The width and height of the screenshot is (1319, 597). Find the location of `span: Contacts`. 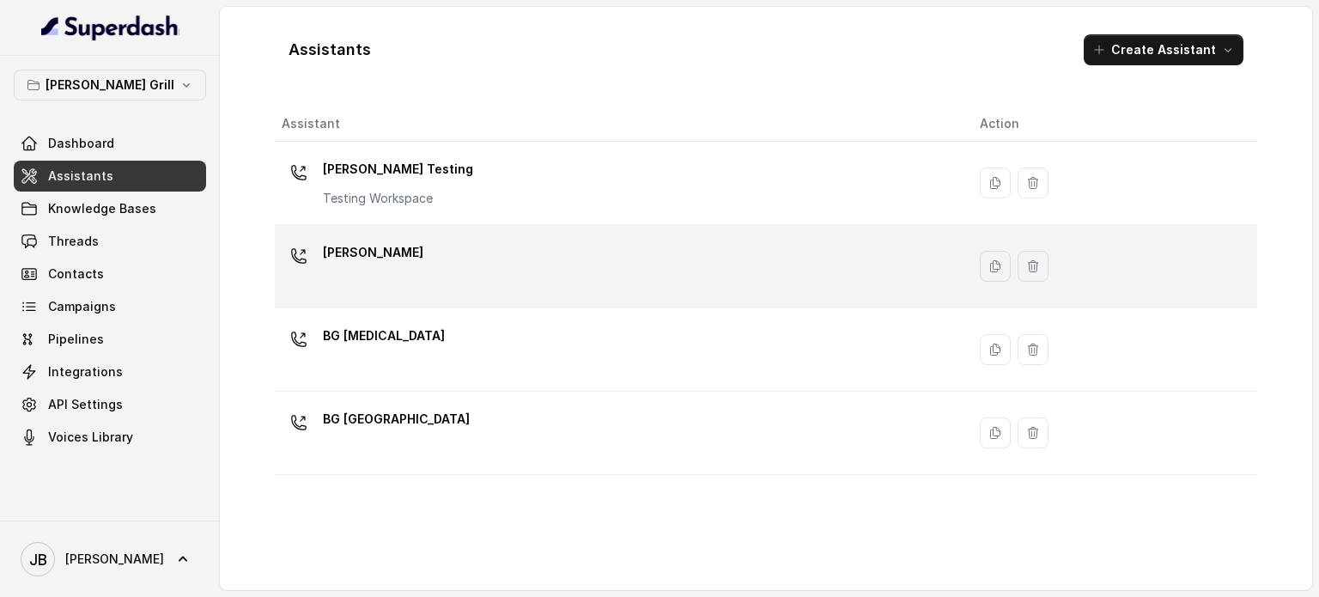

span: Contacts is located at coordinates (76, 274).